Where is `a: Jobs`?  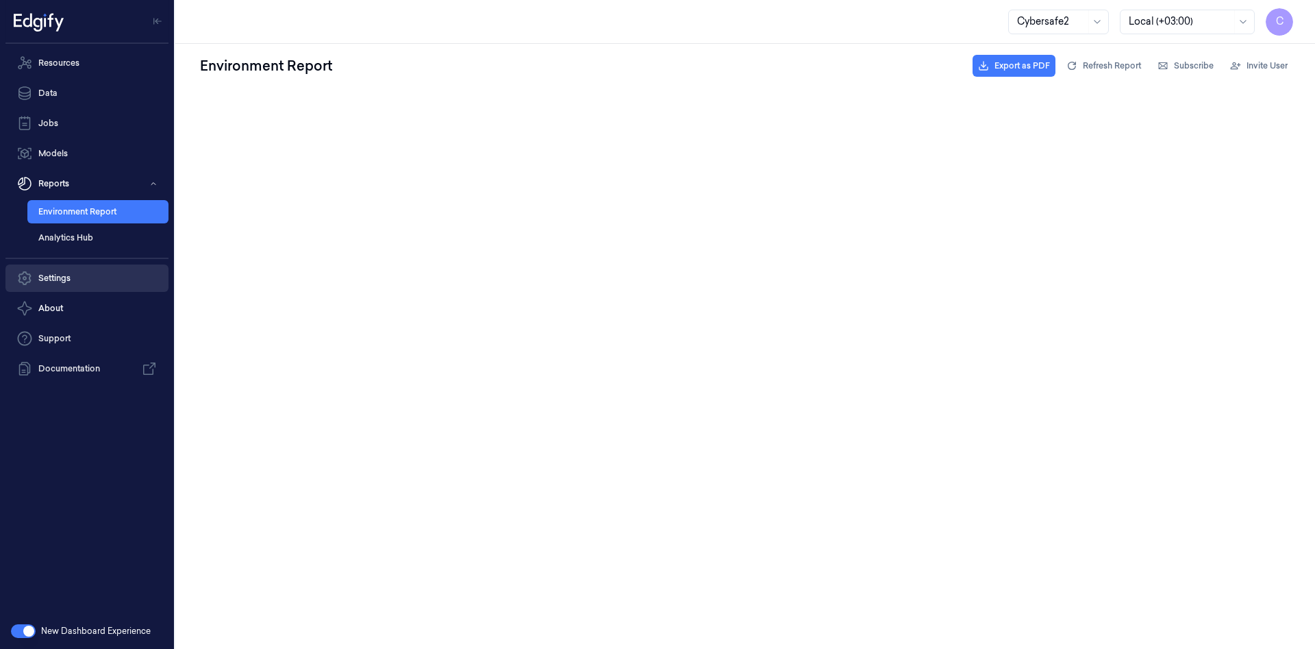
a: Jobs is located at coordinates (87, 123).